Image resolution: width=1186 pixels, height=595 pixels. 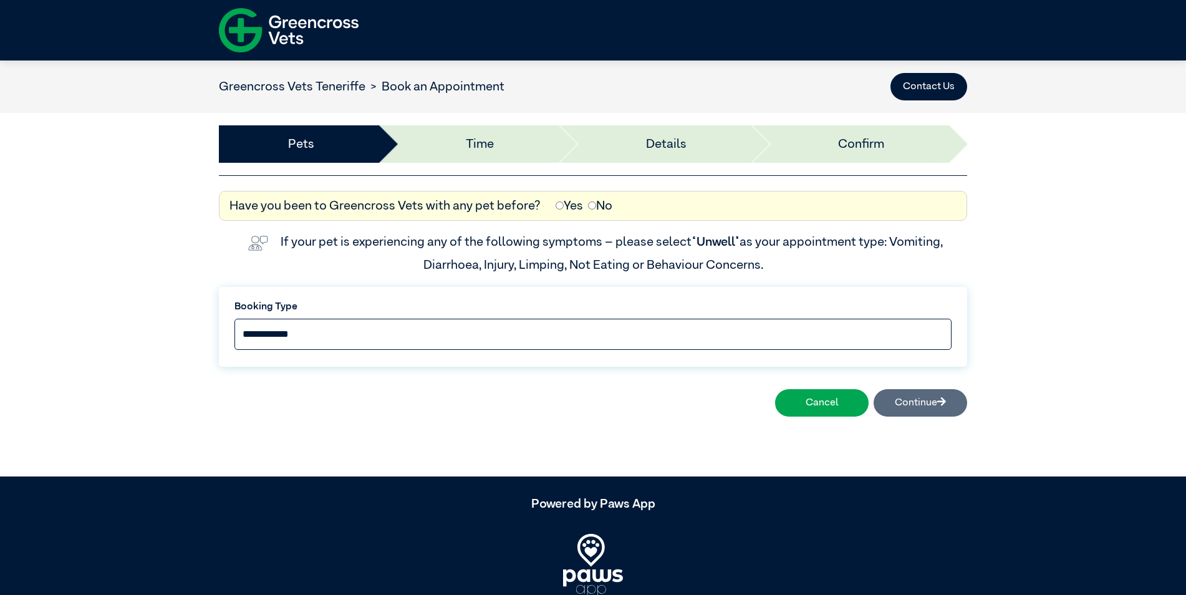 I want to click on label: Have you been to Greencross Vets with any pet before?, so click(x=385, y=206).